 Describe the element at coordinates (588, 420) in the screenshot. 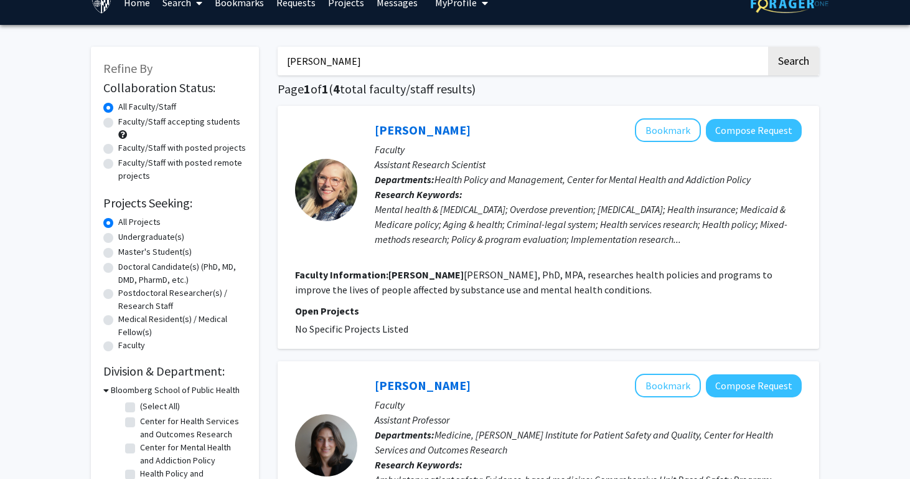

I see `p: Assistant Professor` at that location.